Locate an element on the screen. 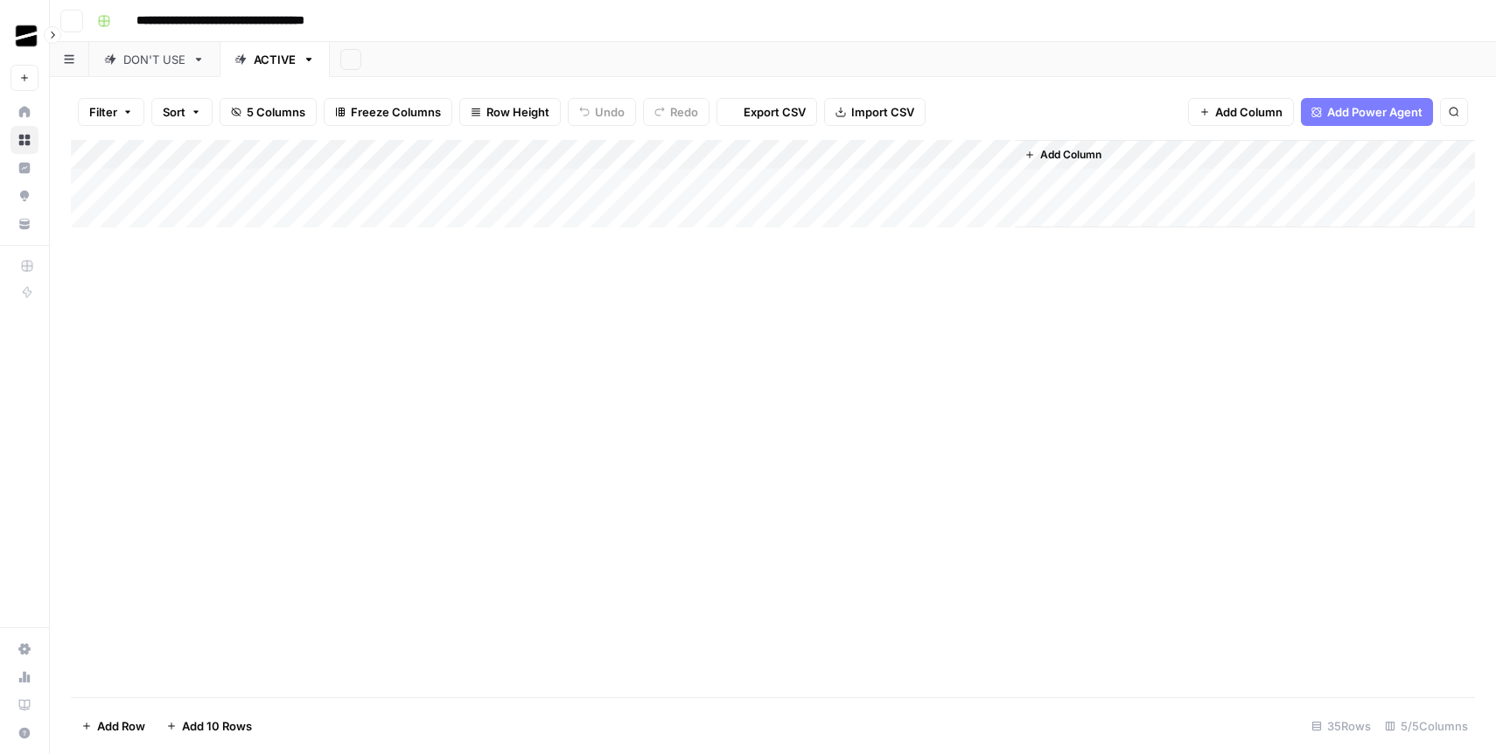  button: Filter is located at coordinates (111, 112).